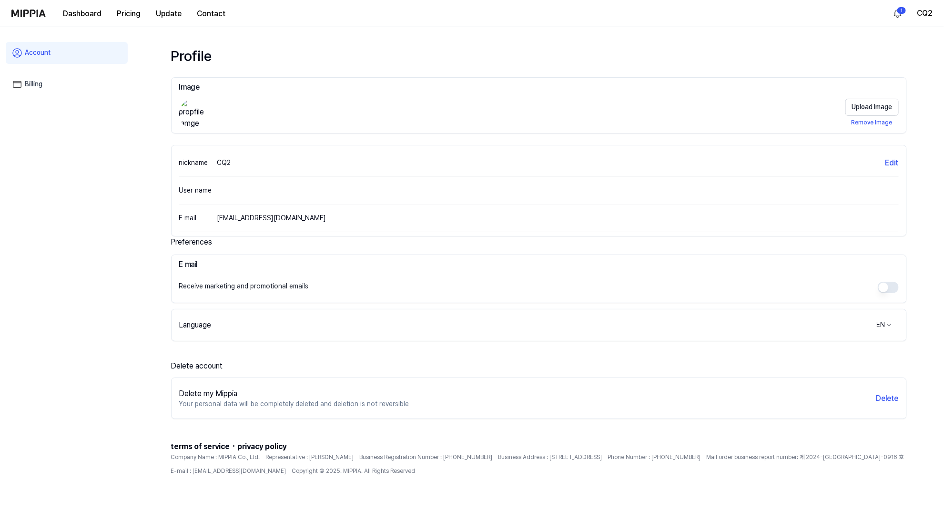 This screenshot has height=532, width=944. I want to click on a: Update, so click(169, 13).